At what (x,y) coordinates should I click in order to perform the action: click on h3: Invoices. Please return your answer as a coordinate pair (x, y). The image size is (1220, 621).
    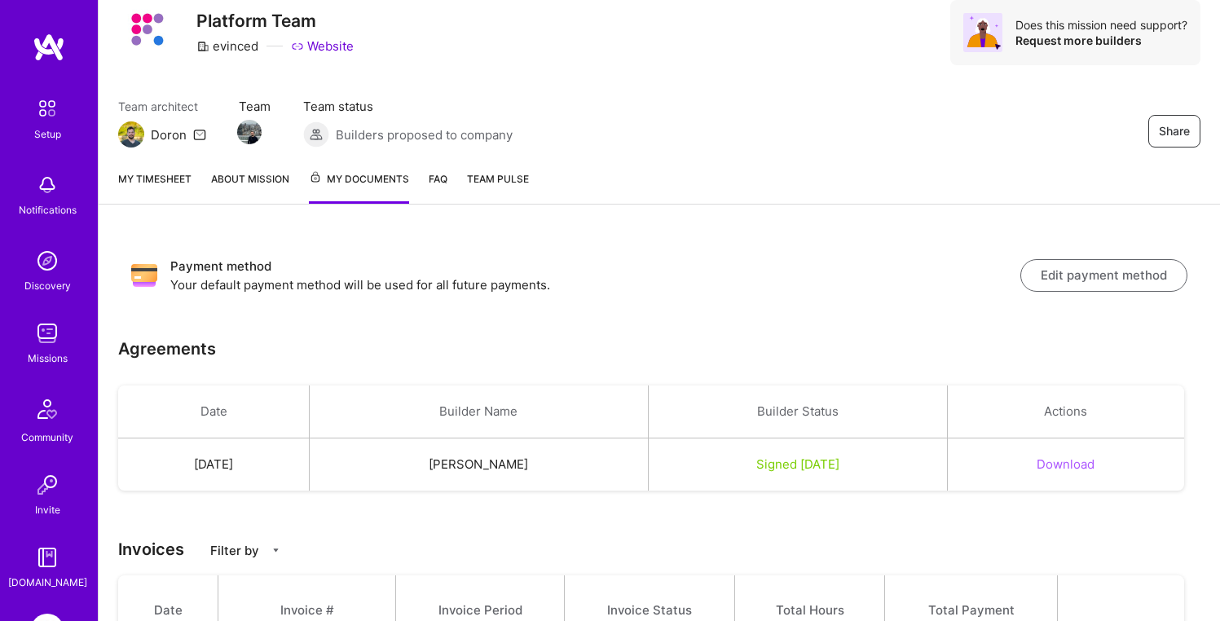
    Looking at the image, I should click on (659, 549).